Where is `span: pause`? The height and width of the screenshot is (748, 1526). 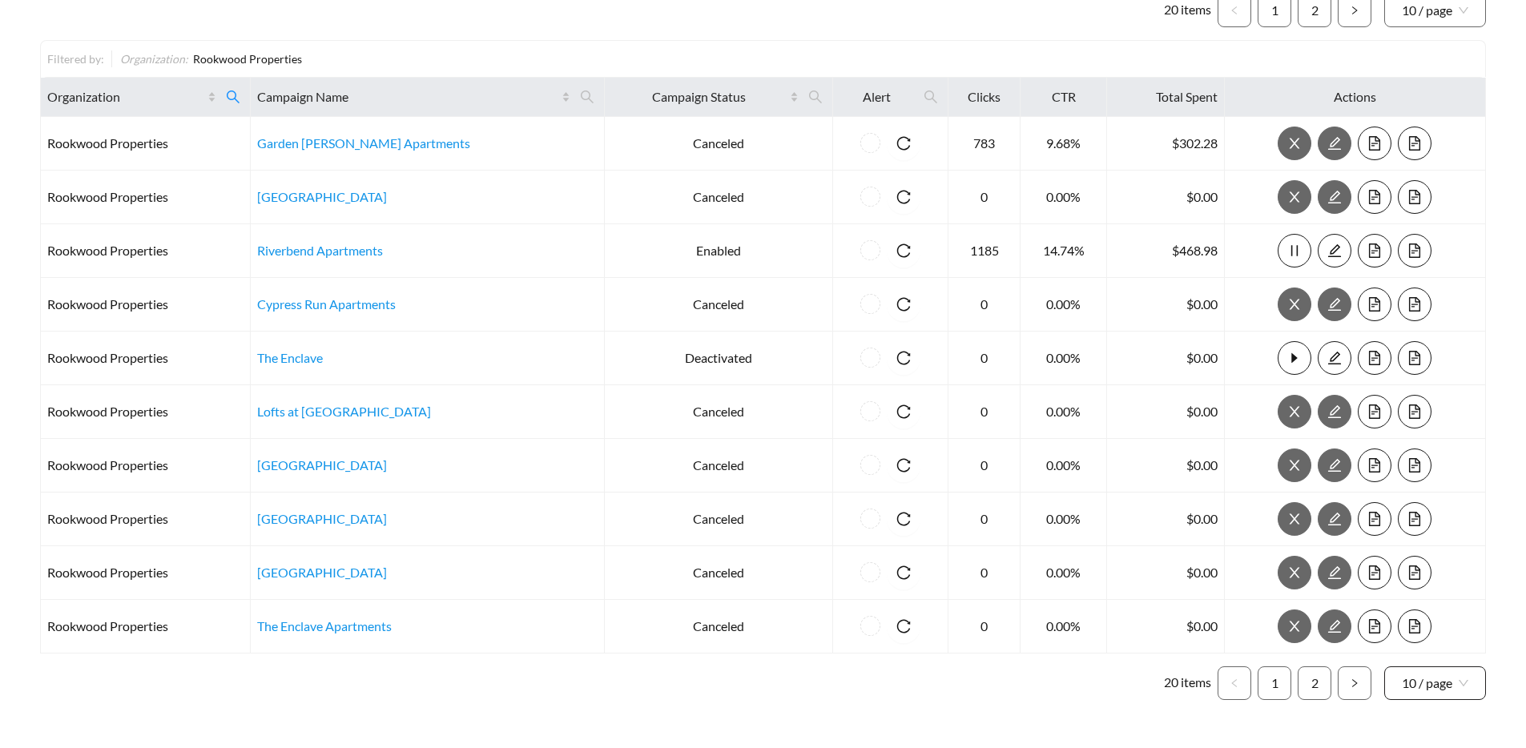
span: pause is located at coordinates (1295, 251).